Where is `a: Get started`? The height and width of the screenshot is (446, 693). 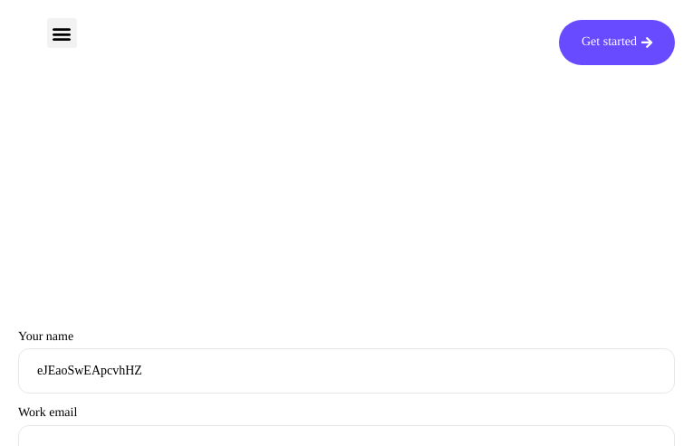 a: Get started is located at coordinates (617, 43).